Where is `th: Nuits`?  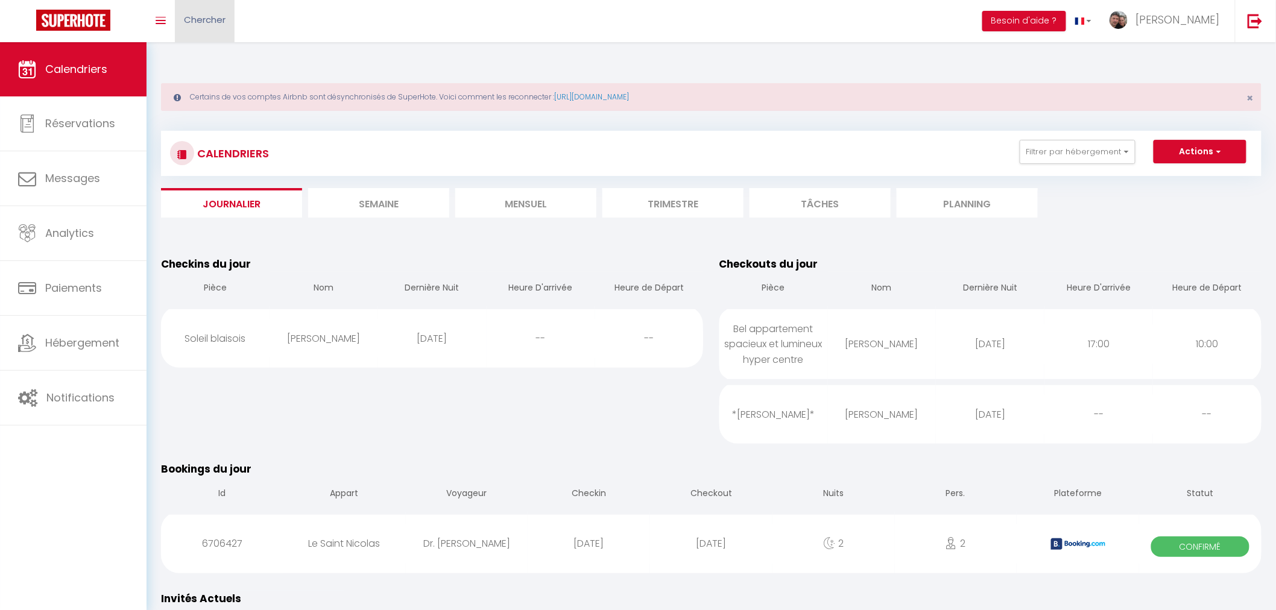 th: Nuits is located at coordinates (833, 494).